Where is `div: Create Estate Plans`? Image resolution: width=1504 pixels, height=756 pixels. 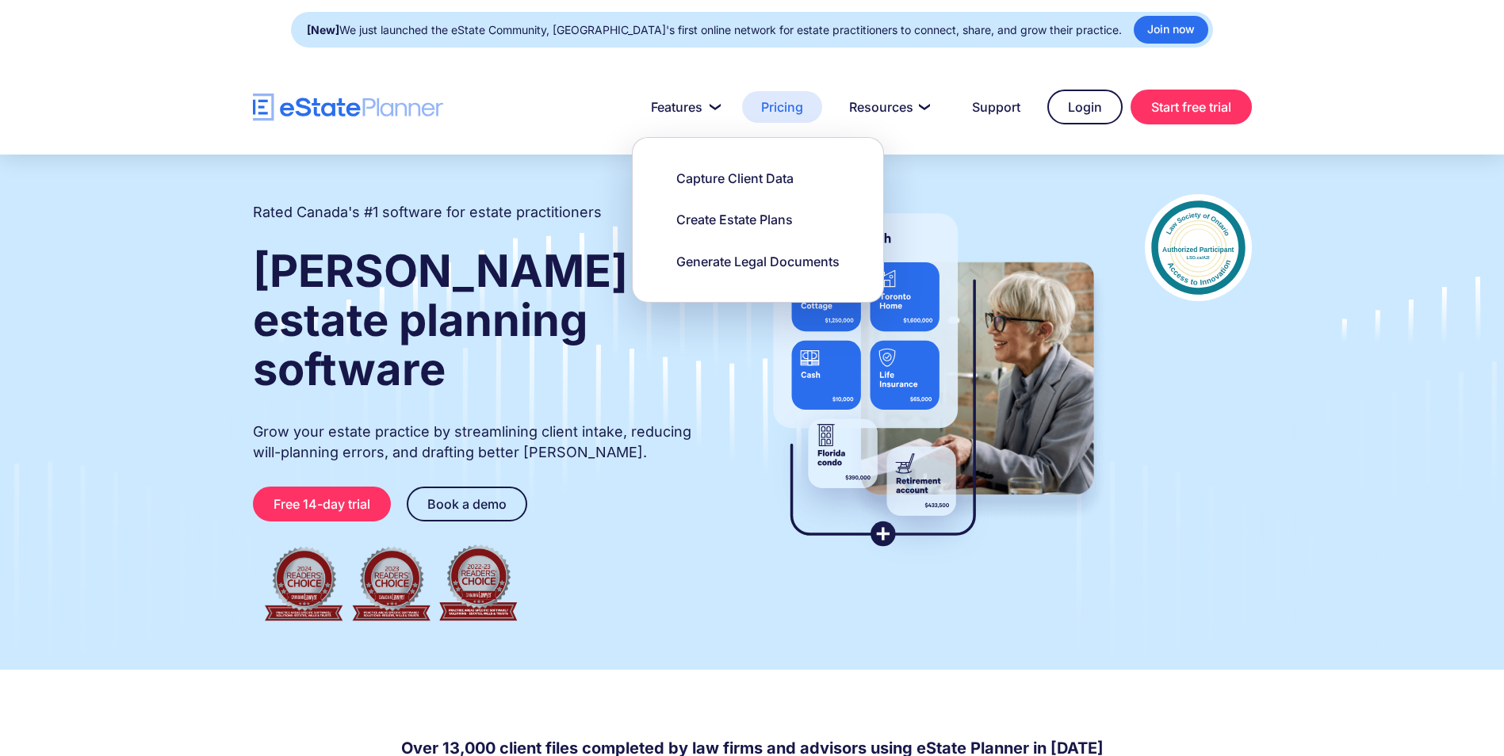 div: Create Estate Plans is located at coordinates (734, 220).